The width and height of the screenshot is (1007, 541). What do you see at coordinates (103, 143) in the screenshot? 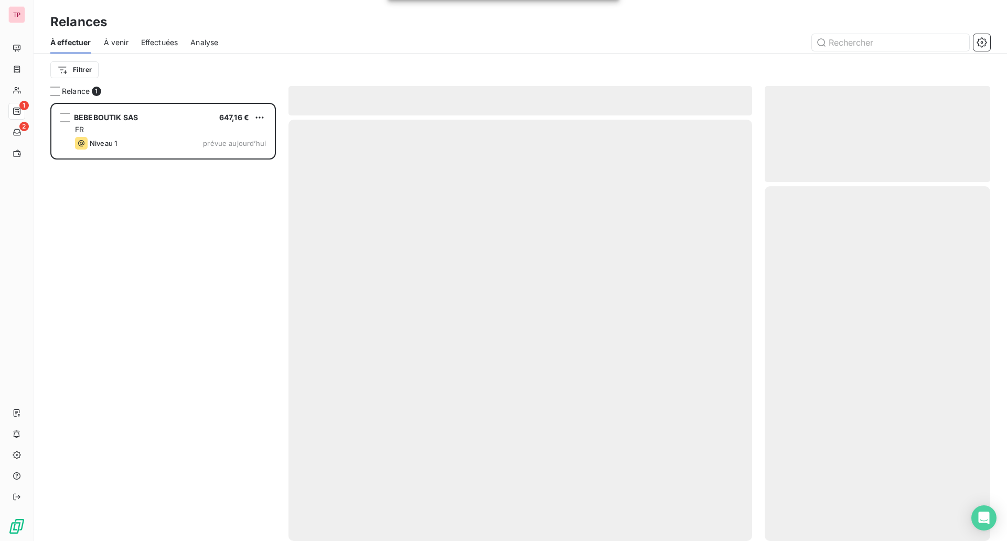
I see `span: Niveau 1` at bounding box center [103, 143].